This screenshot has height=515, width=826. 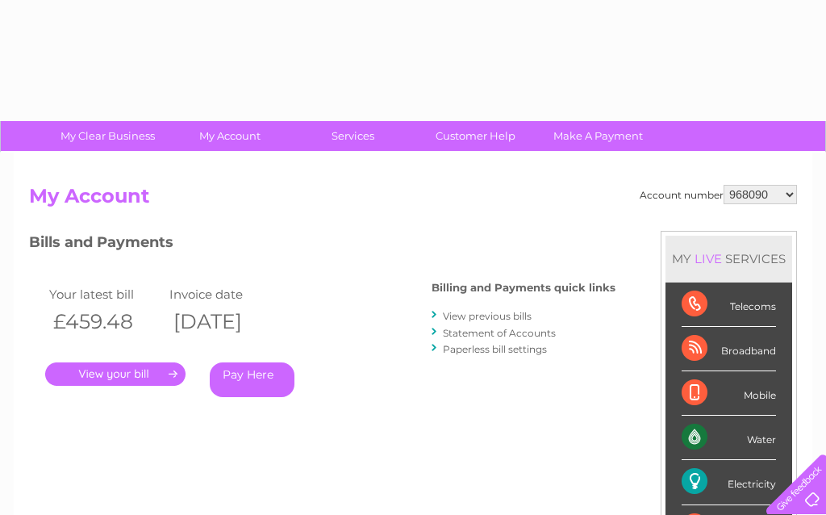 What do you see at coordinates (352, 135) in the screenshot?
I see `a: Services` at bounding box center [352, 135].